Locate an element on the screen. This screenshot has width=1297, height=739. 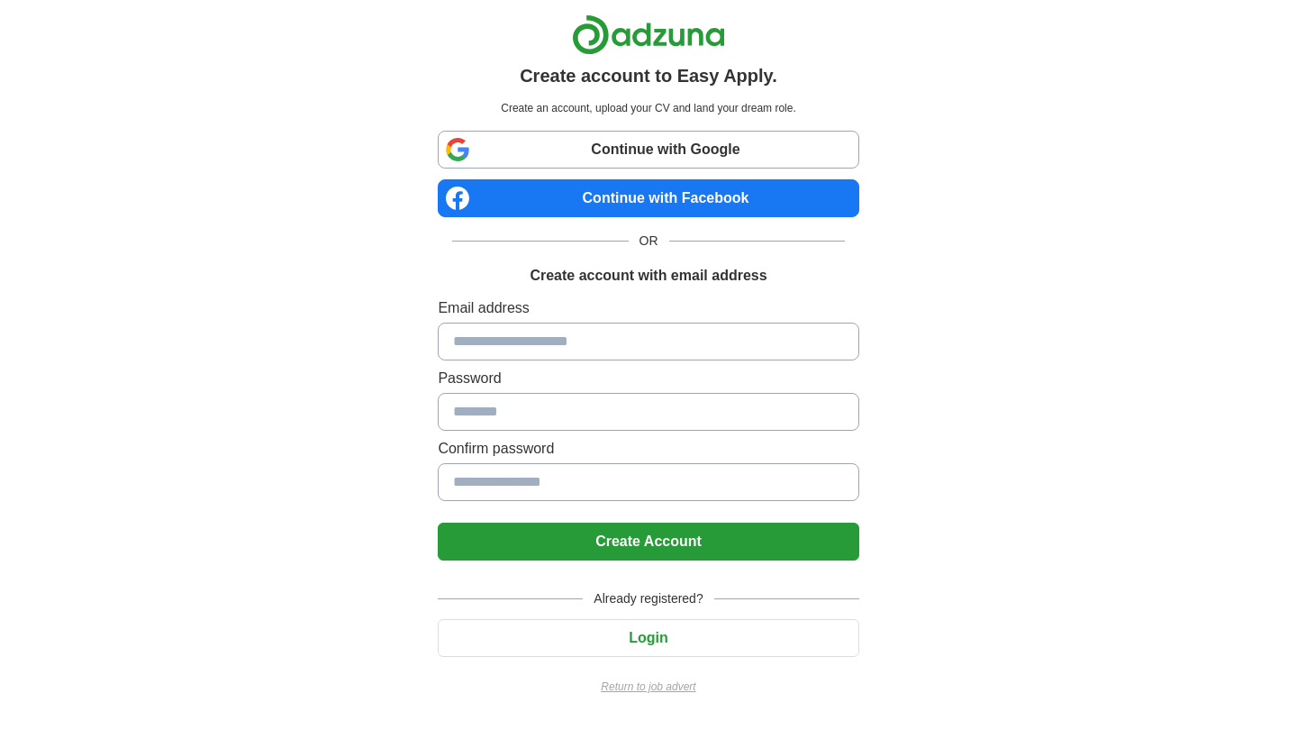
img: Adzuna logo is located at coordinates (649, 34).